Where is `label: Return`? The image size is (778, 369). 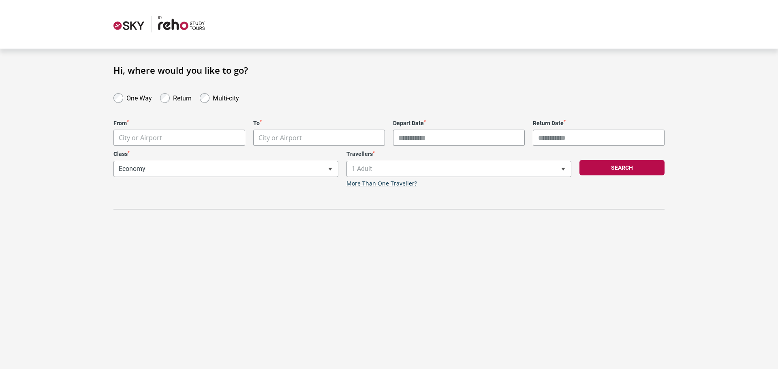
label: Return is located at coordinates (182, 97).